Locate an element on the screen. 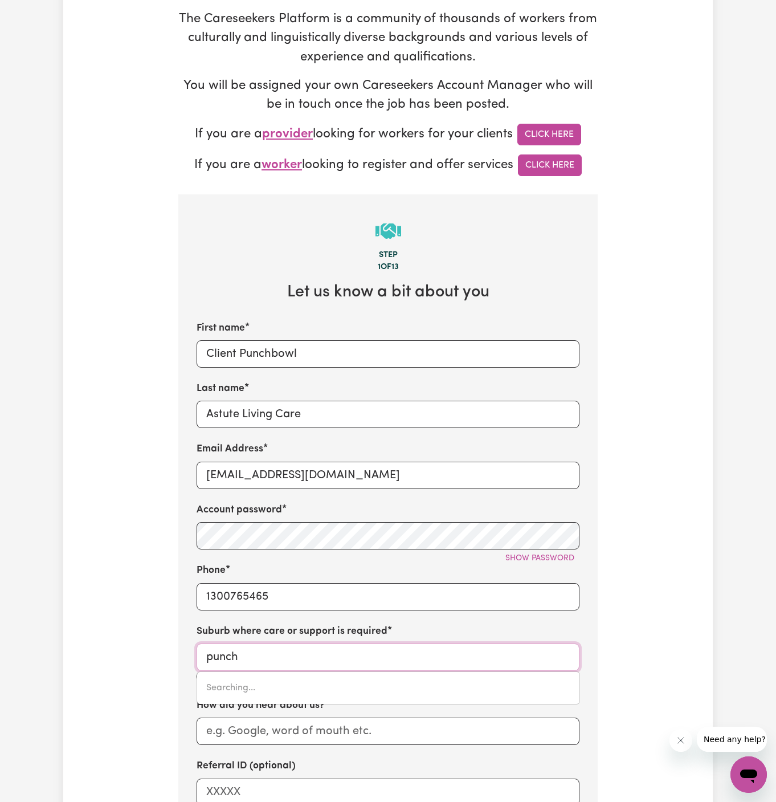  label: Suburb where care or support is required is located at coordinates (292, 631).